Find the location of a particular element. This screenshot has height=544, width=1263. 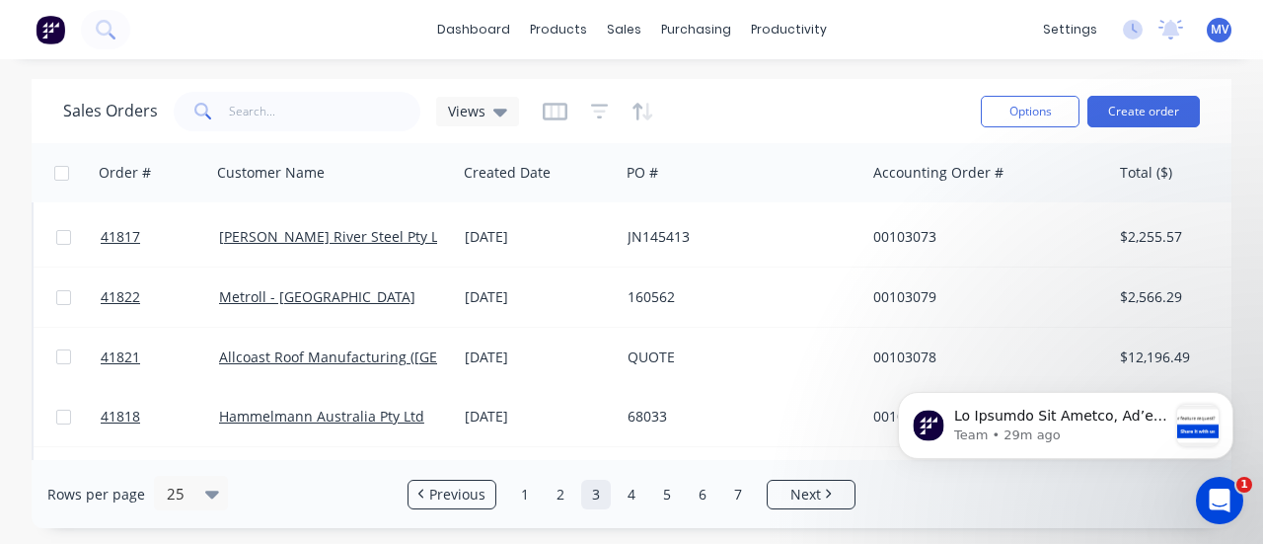

a: Page 5 is located at coordinates (667, 494).